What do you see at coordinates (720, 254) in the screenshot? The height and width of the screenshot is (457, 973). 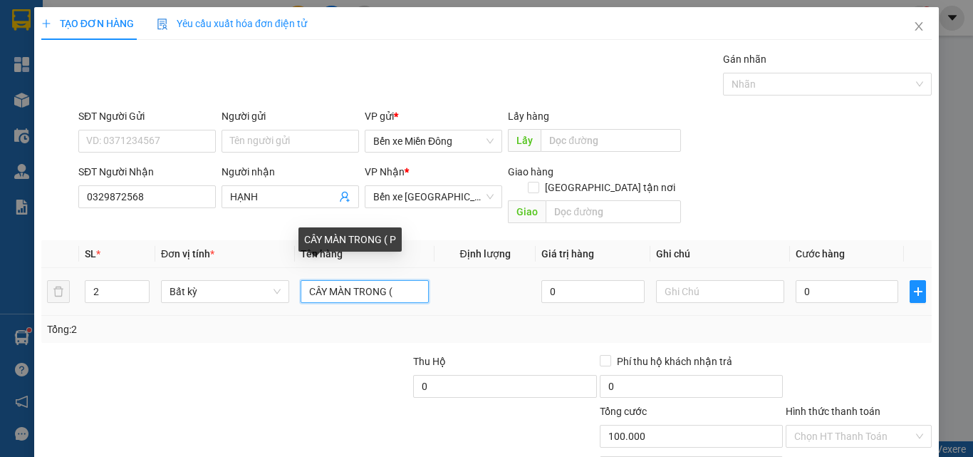 I see `th: Ghi chú` at bounding box center [720, 254].